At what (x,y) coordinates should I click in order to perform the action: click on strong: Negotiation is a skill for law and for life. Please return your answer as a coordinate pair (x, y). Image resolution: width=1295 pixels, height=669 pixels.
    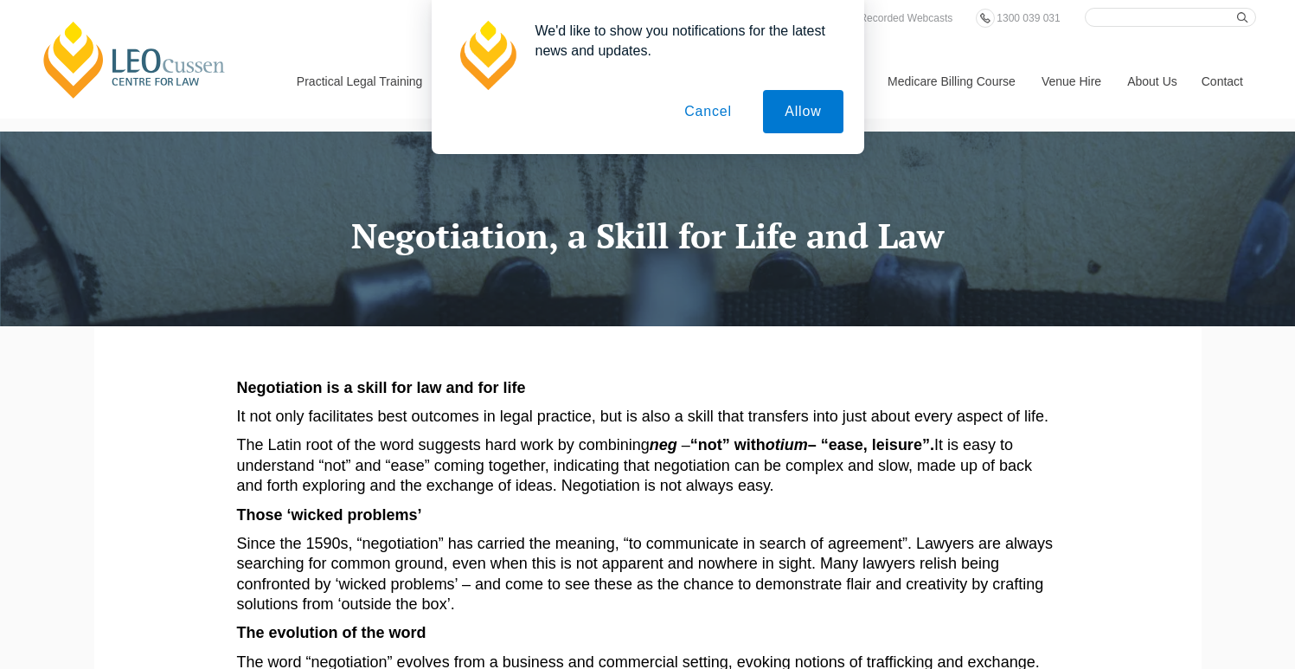
    Looking at the image, I should click on (382, 388).